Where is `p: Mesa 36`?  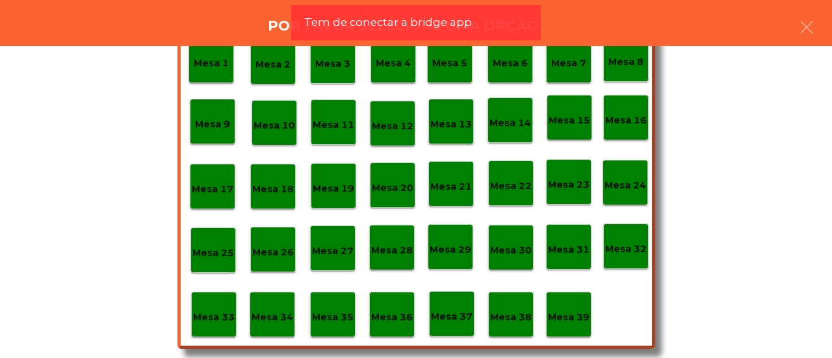
p: Mesa 36 is located at coordinates (392, 317).